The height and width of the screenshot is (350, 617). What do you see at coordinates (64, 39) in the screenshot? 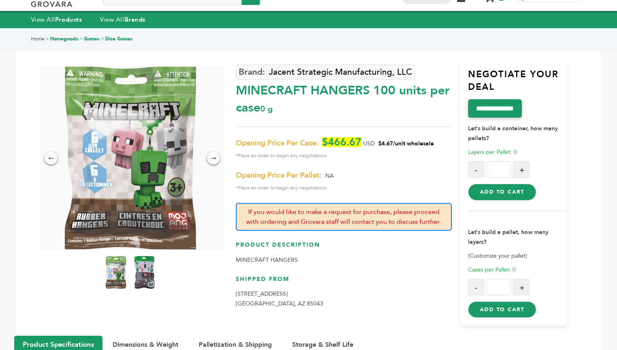
I see `a: Homegoods` at bounding box center [64, 39].